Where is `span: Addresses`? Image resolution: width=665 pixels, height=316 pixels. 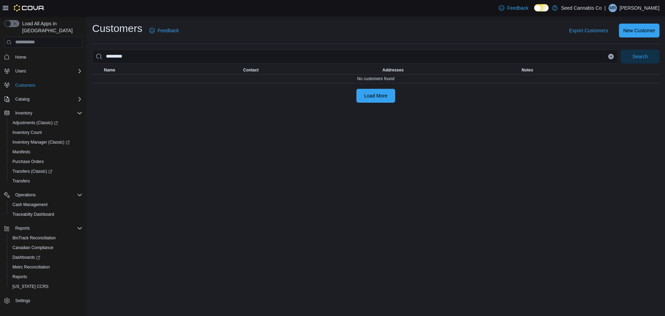
span: Addresses is located at coordinates (393, 70).